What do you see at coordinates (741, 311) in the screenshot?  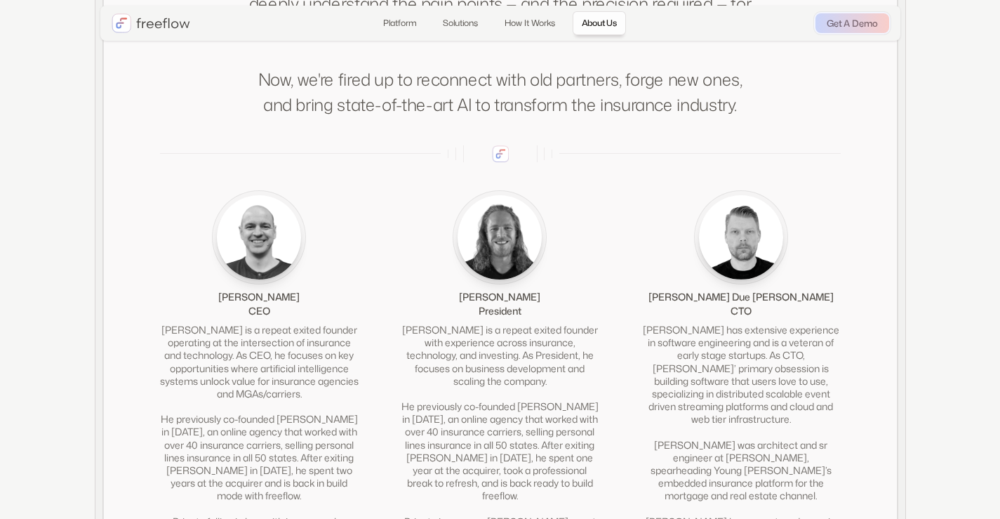 I see `div: CTO` at bounding box center [741, 311].